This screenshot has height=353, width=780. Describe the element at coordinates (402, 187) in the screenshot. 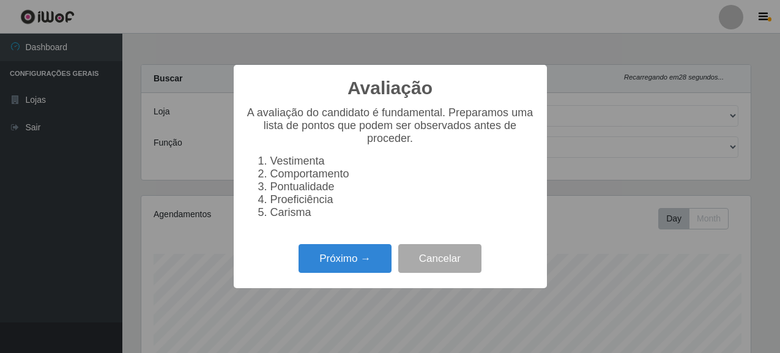

I see `li: Pontualidade` at that location.